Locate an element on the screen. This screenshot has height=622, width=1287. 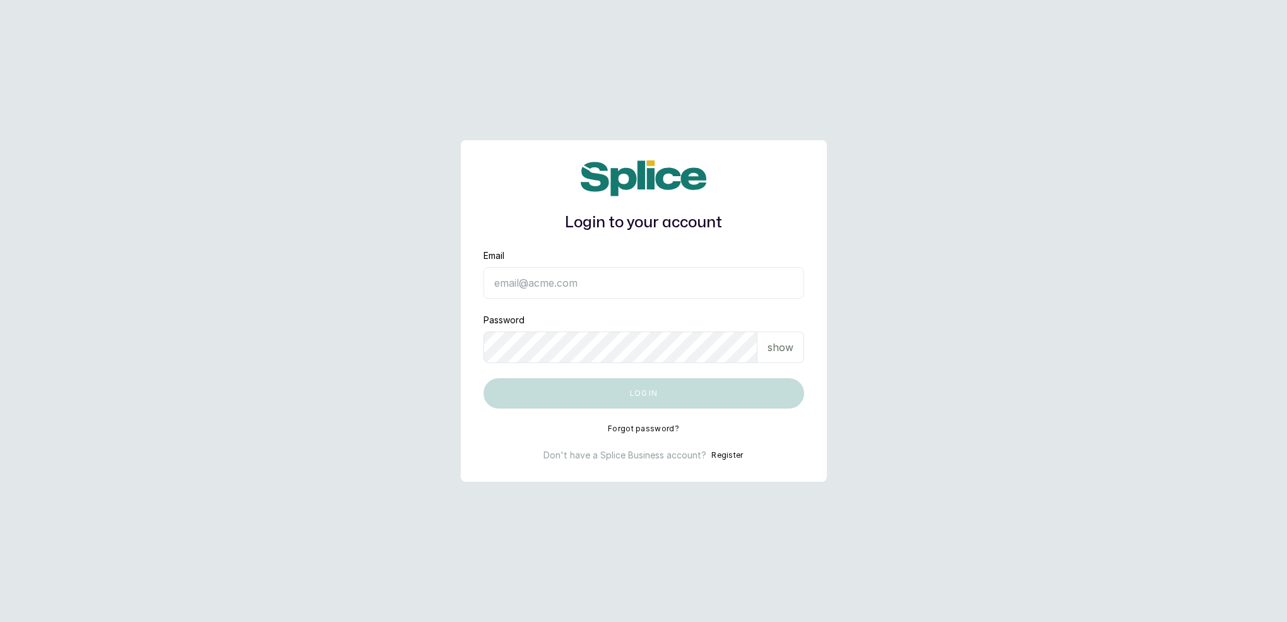
label: Password is located at coordinates (504, 320).